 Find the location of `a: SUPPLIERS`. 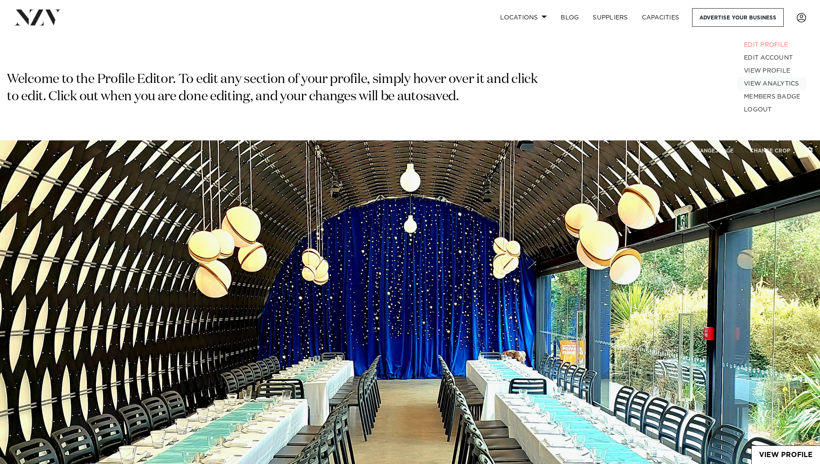

a: SUPPLIERS is located at coordinates (610, 17).